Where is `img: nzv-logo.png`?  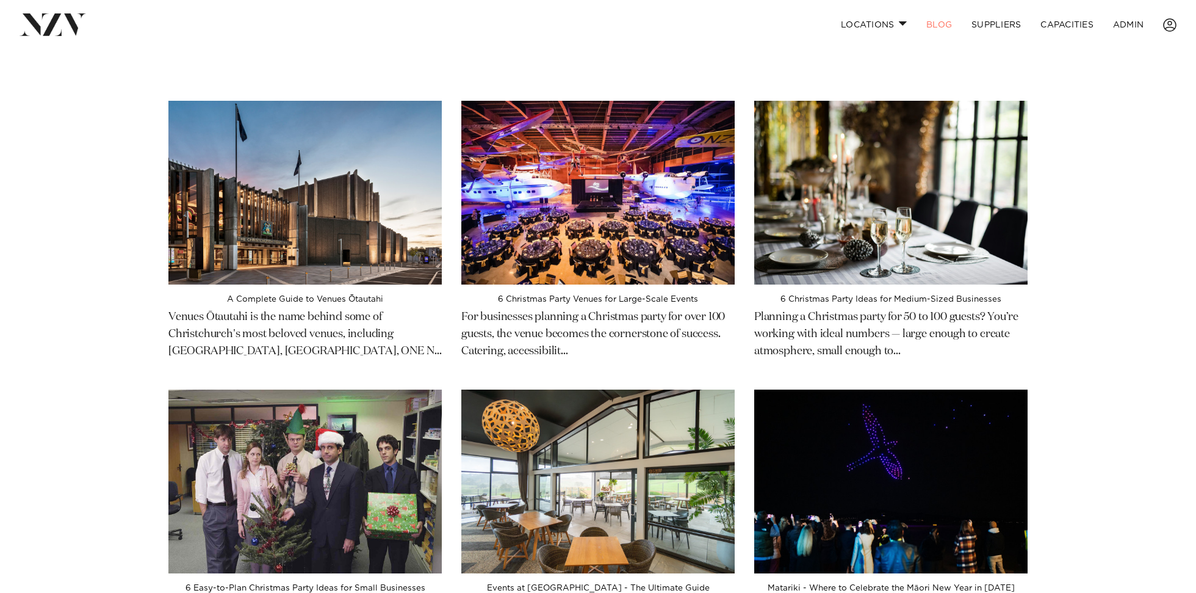 img: nzv-logo.png is located at coordinates (52, 24).